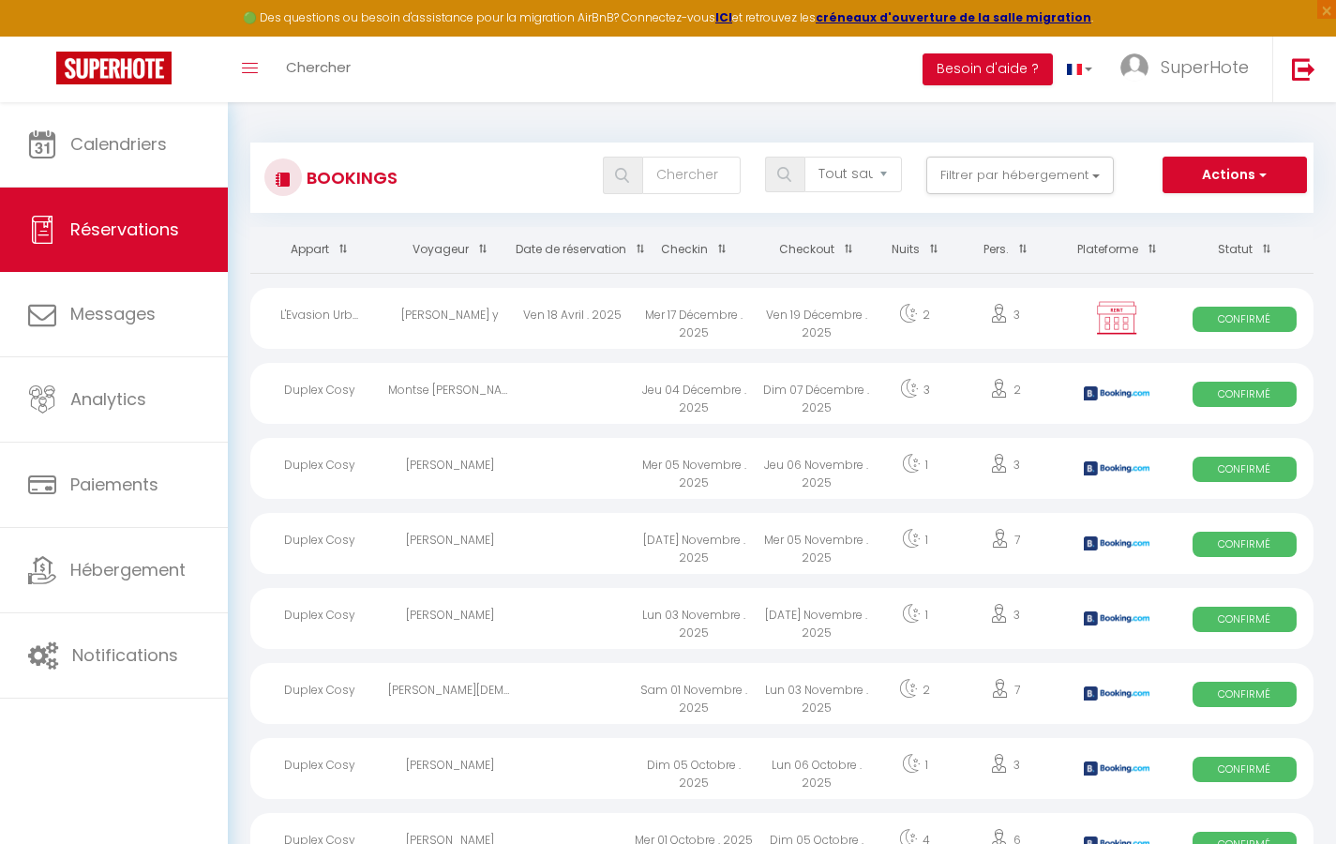 This screenshot has width=1336, height=844. I want to click on span: Paiements, so click(114, 484).